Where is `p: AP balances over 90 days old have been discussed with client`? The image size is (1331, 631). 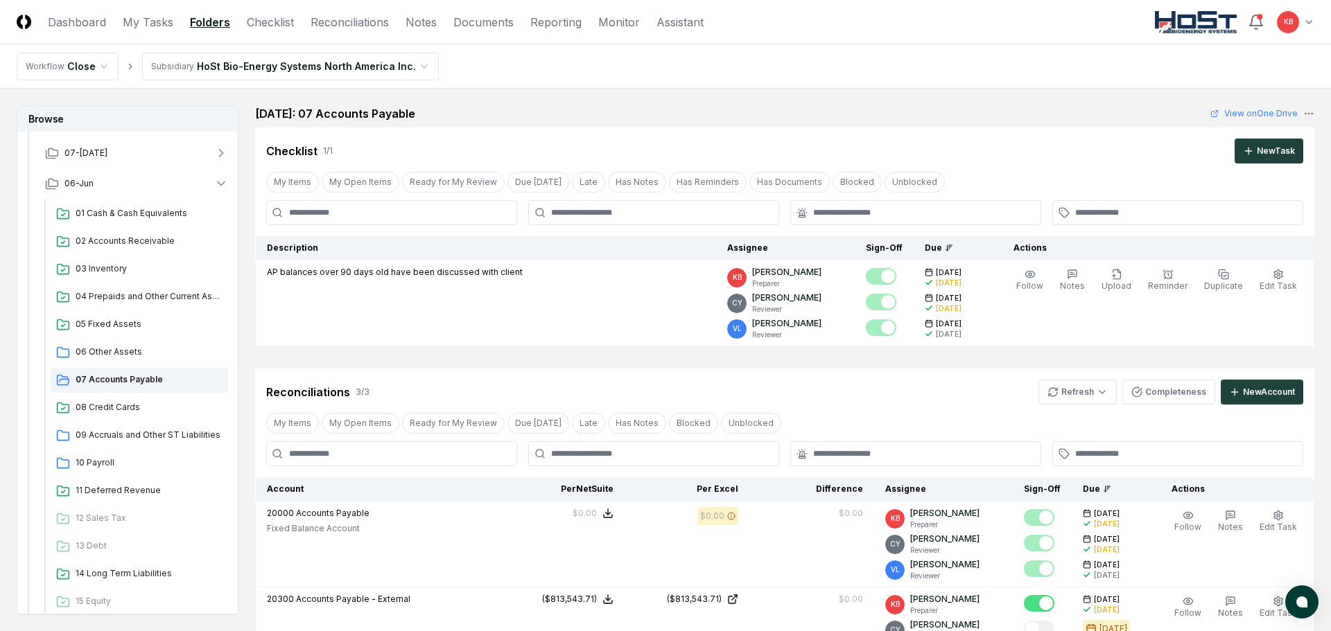
p: AP balances over 90 days old have been discussed with client is located at coordinates (394, 272).